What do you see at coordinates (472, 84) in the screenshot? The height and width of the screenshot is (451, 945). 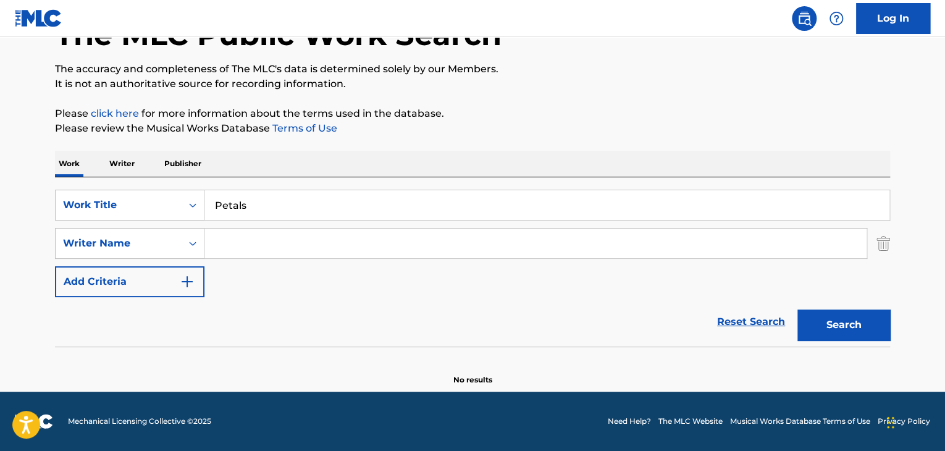 I see `p: It is not an authoritative source for recording information.` at bounding box center [472, 84].